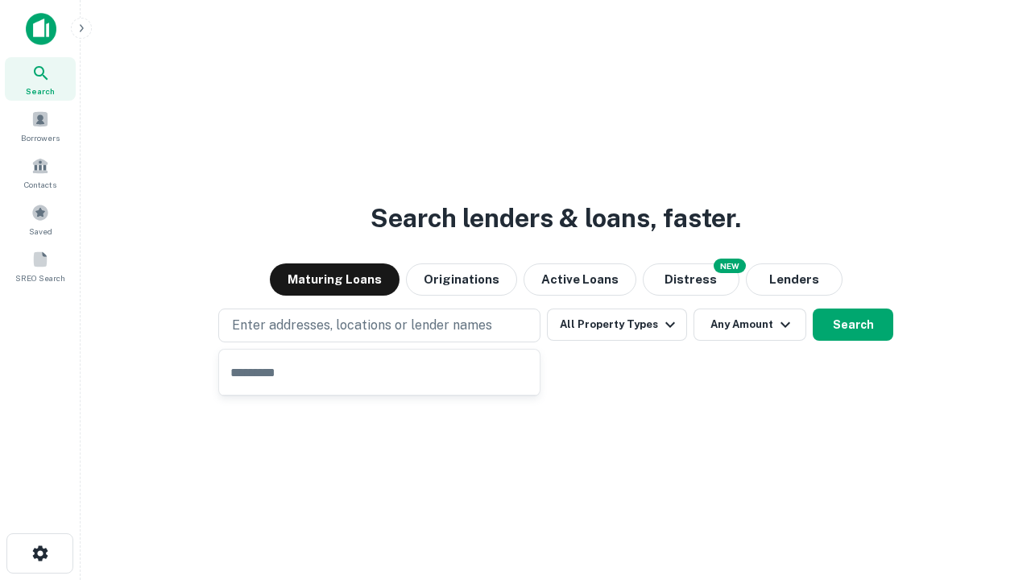 This screenshot has height=580, width=1031. Describe the element at coordinates (40, 219) in the screenshot. I see `a: Saved` at that location.